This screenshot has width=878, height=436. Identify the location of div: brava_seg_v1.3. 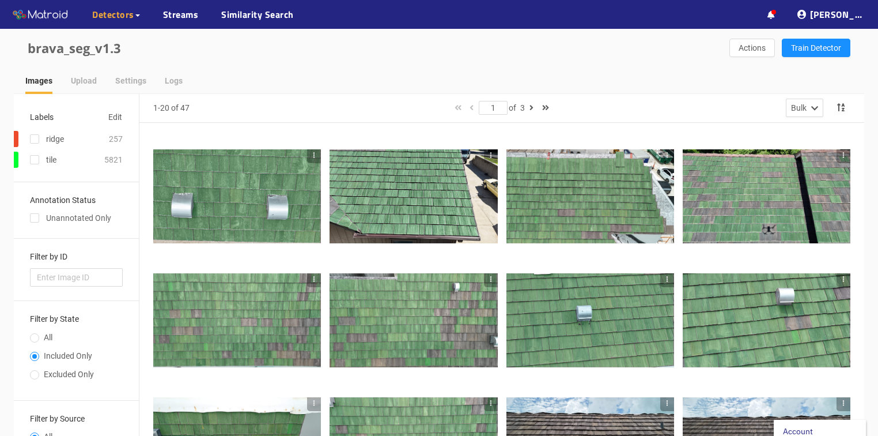
(233, 48).